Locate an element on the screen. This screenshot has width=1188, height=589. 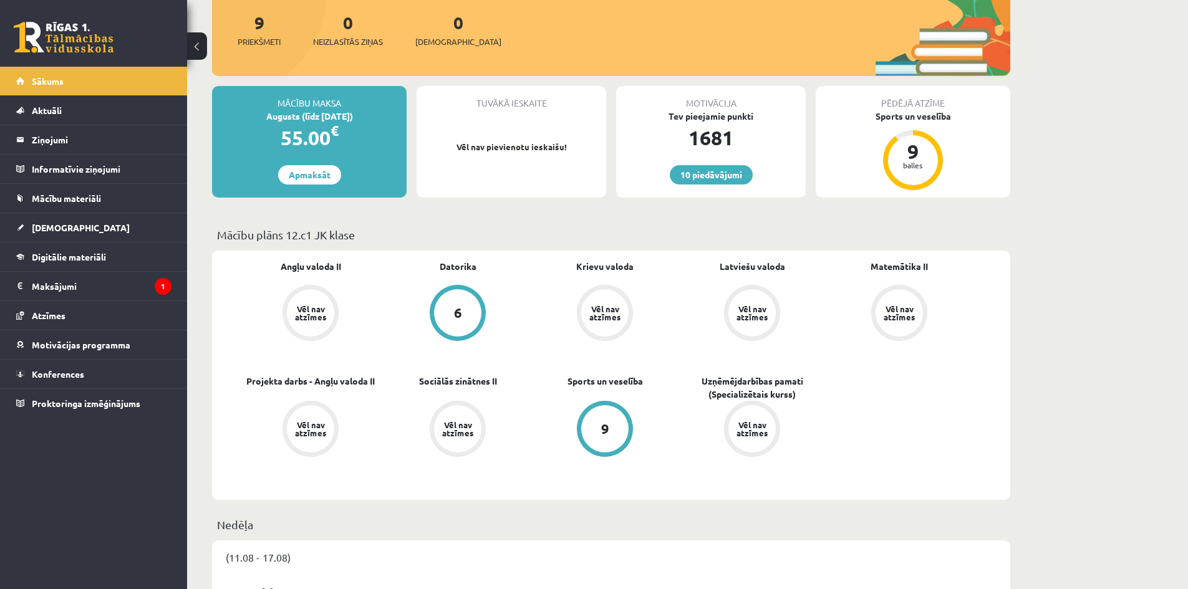
a: Aktuāli is located at coordinates (94, 110).